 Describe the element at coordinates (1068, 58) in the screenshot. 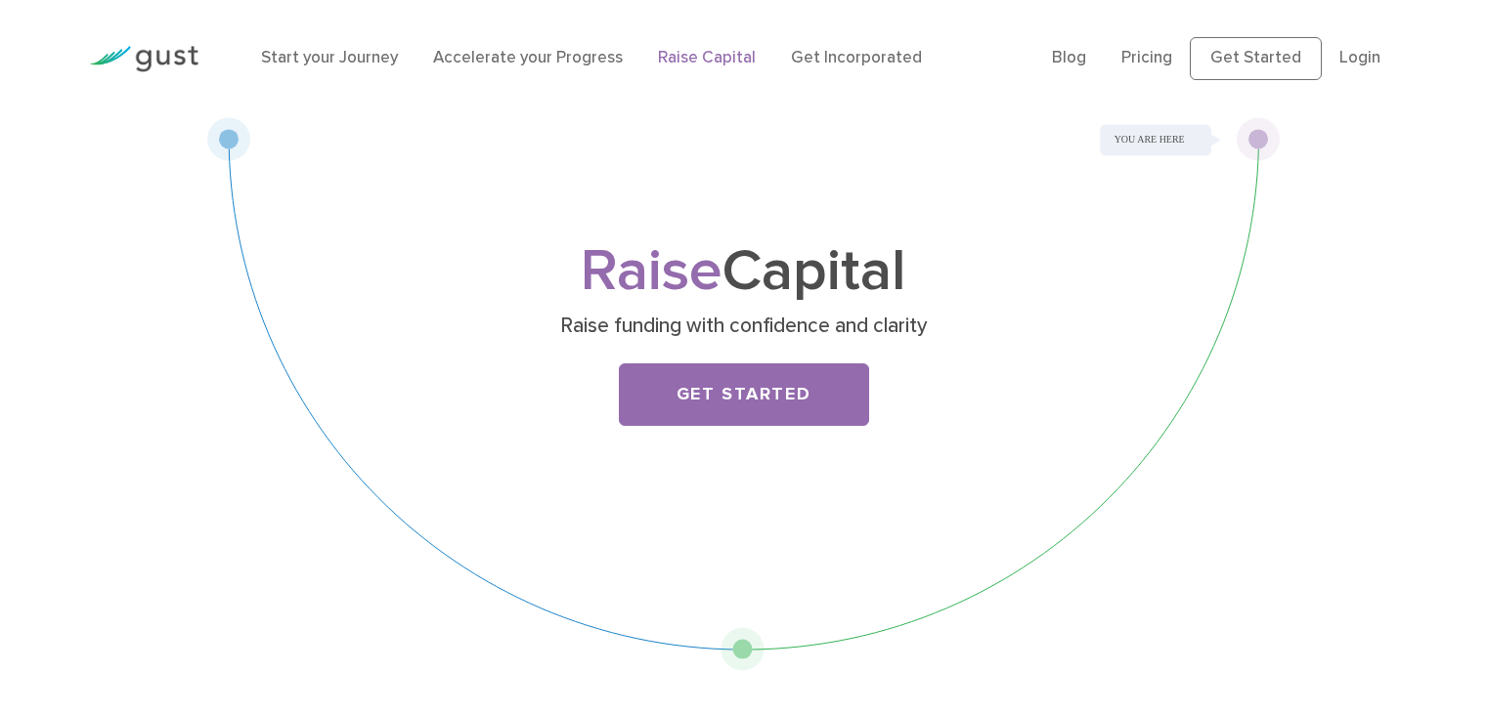

I see `a: Blog` at that location.